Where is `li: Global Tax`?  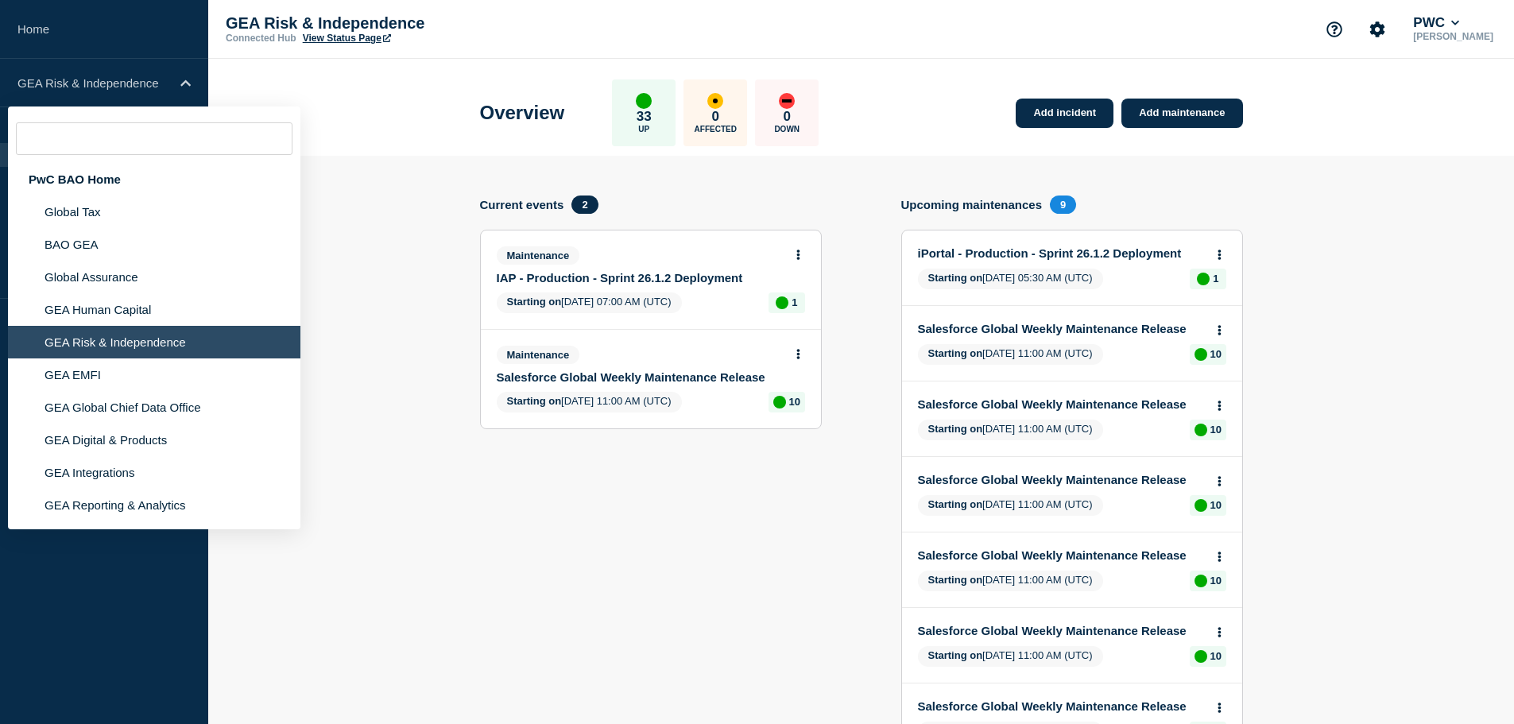 li: Global Tax is located at coordinates (154, 211).